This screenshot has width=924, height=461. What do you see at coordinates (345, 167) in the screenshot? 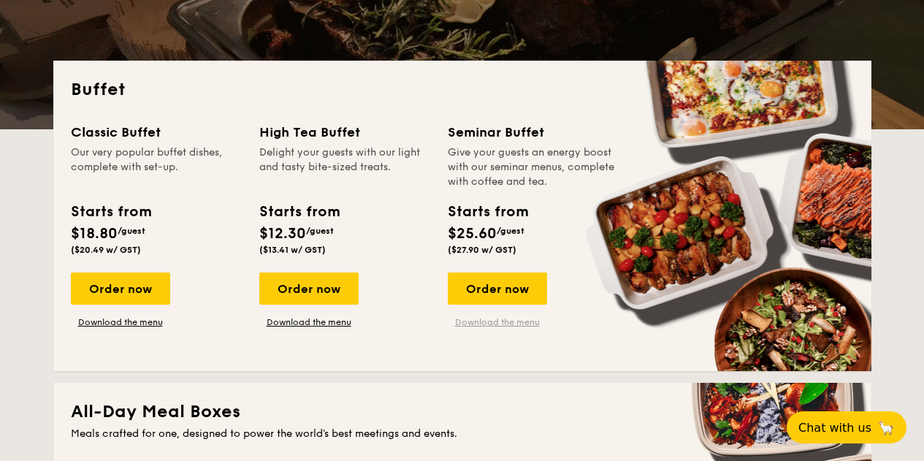
I see `div: Delight your guests with our light and tasty bite-sized treats.` at bounding box center [345, 167].